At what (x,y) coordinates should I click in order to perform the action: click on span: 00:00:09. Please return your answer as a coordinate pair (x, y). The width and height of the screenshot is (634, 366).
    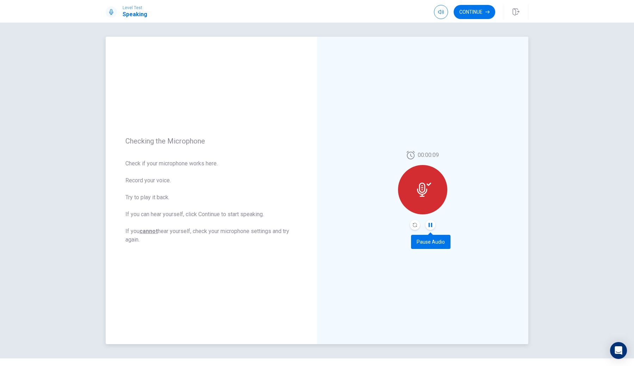
    Looking at the image, I should click on (428, 155).